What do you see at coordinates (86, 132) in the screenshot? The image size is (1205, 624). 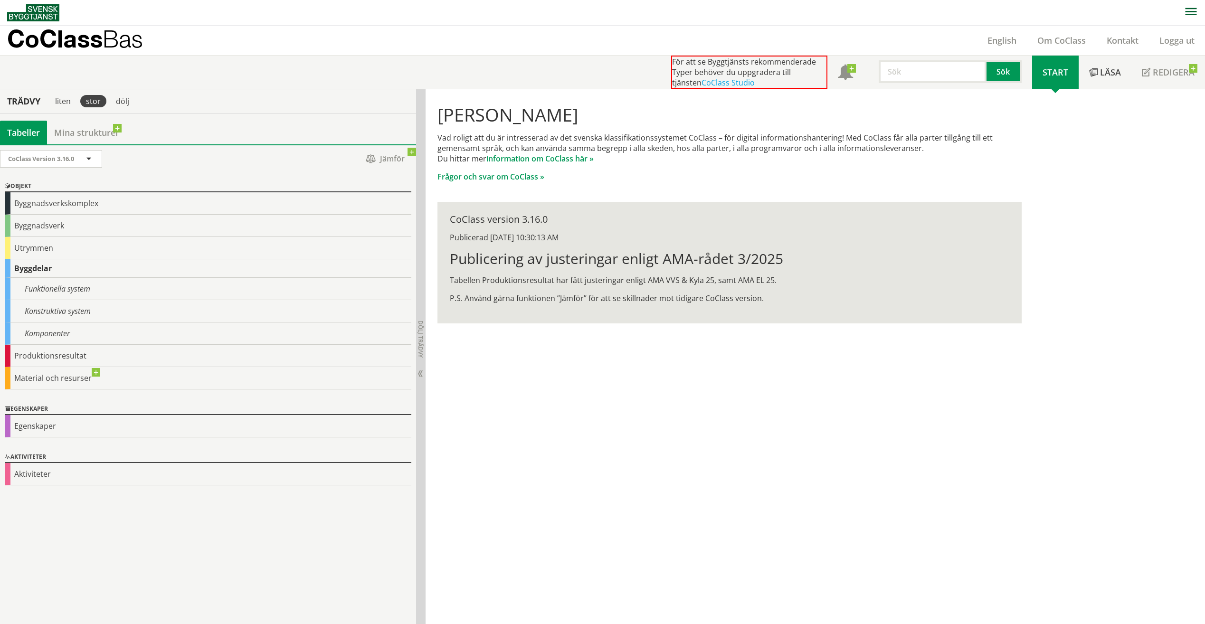 I see `a: Mina strukturer` at bounding box center [86, 132].